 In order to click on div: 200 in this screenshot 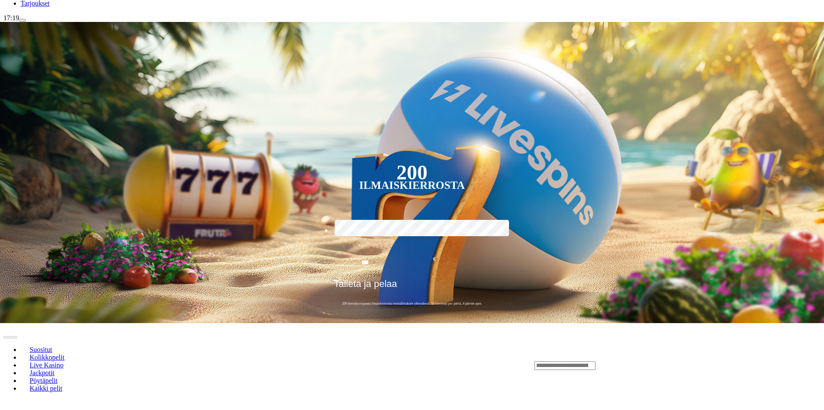, I will do `click(412, 172)`.